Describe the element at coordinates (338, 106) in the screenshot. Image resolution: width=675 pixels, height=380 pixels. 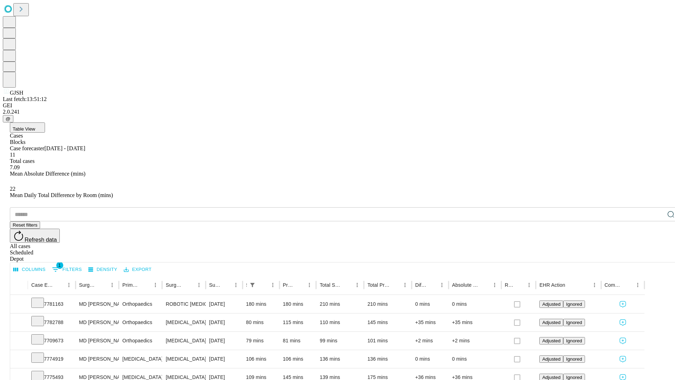
I see `div: GEI` at that location.